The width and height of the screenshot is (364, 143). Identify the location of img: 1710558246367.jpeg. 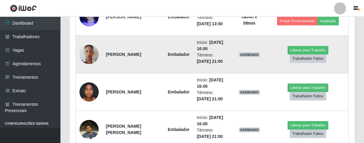
(89, 92).